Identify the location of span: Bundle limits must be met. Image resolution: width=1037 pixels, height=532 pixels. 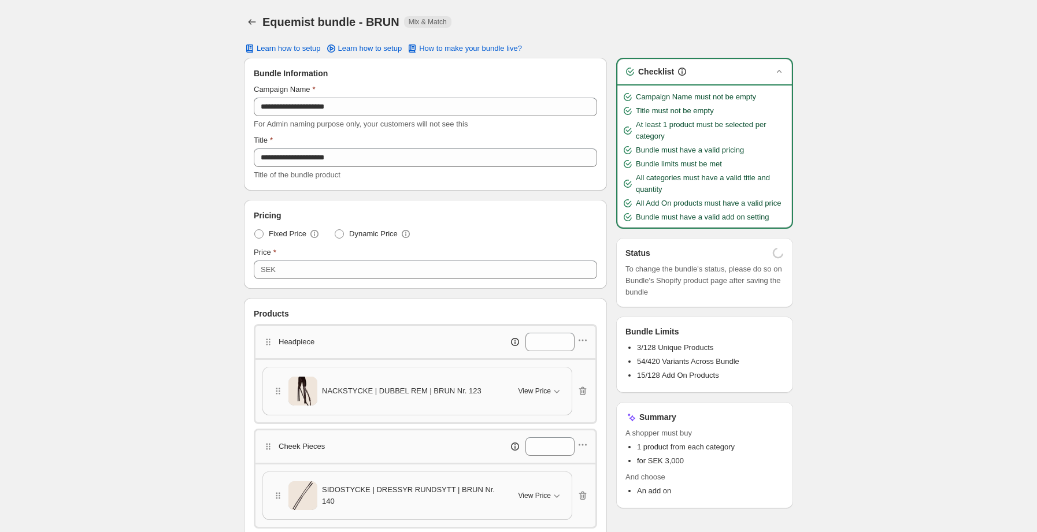
(678, 164).